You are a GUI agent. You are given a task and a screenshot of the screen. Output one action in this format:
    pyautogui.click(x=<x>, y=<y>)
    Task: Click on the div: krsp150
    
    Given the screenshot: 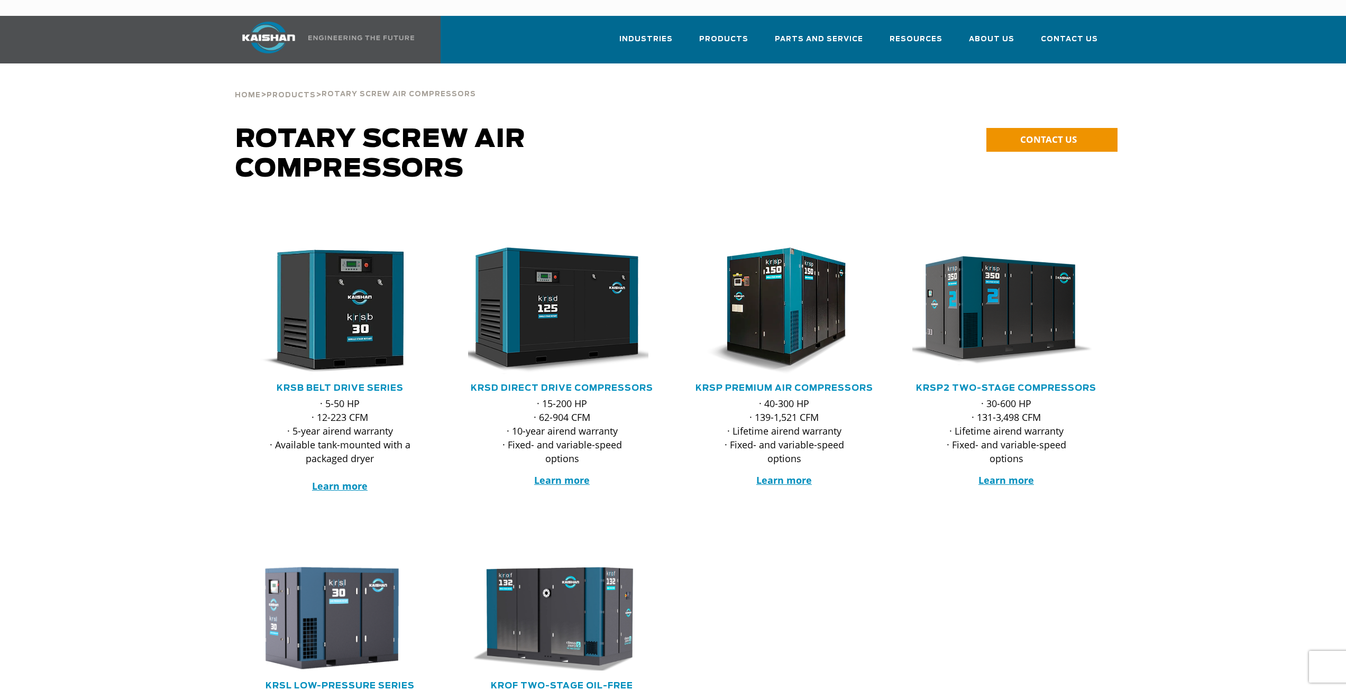 What is the action you would take?
    pyautogui.click(x=784, y=311)
    